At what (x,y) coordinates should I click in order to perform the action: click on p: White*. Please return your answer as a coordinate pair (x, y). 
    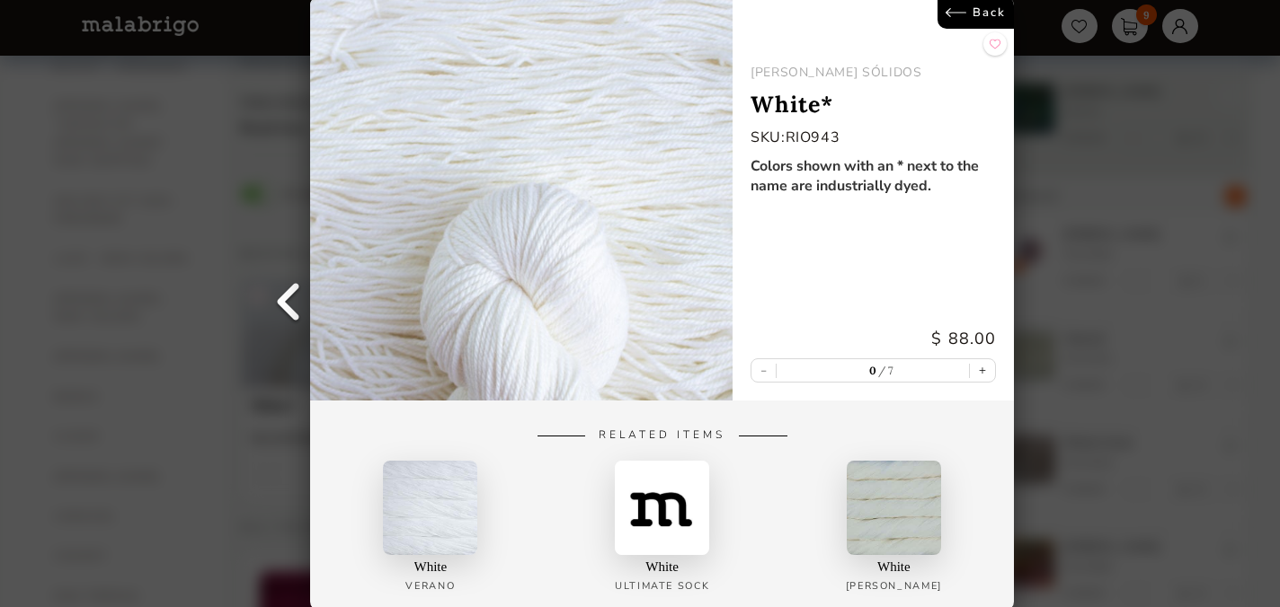
    Looking at the image, I should click on (873, 104).